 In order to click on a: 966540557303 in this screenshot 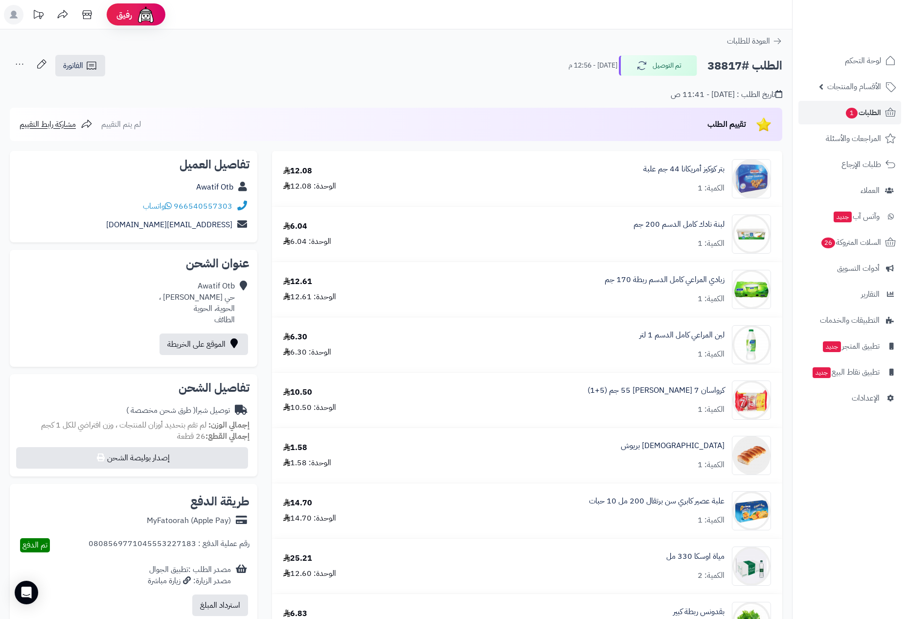, I will do `click(203, 206)`.